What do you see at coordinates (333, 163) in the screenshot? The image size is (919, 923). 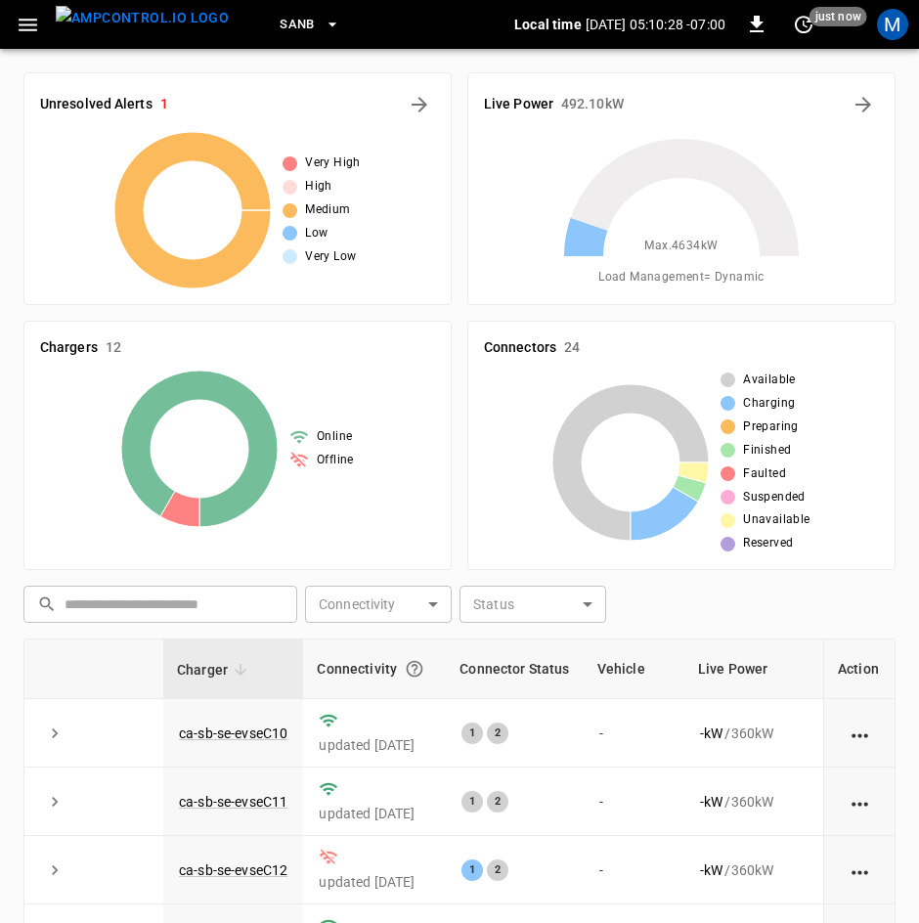 I see `span: Very High` at bounding box center [333, 163].